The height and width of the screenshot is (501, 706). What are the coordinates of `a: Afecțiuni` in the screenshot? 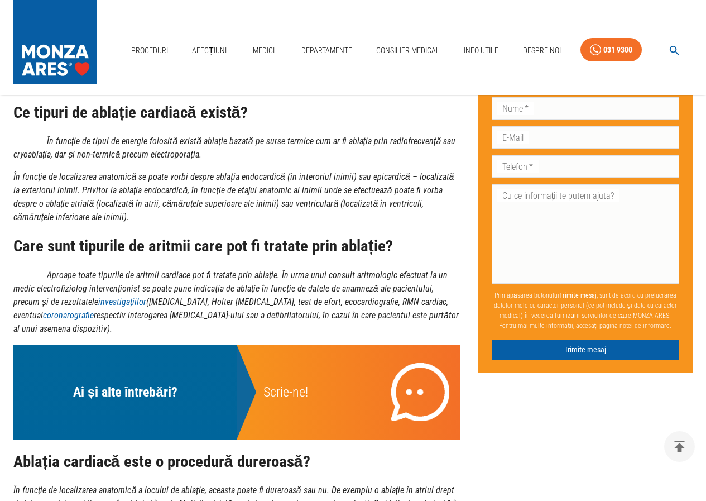 It's located at (209, 50).